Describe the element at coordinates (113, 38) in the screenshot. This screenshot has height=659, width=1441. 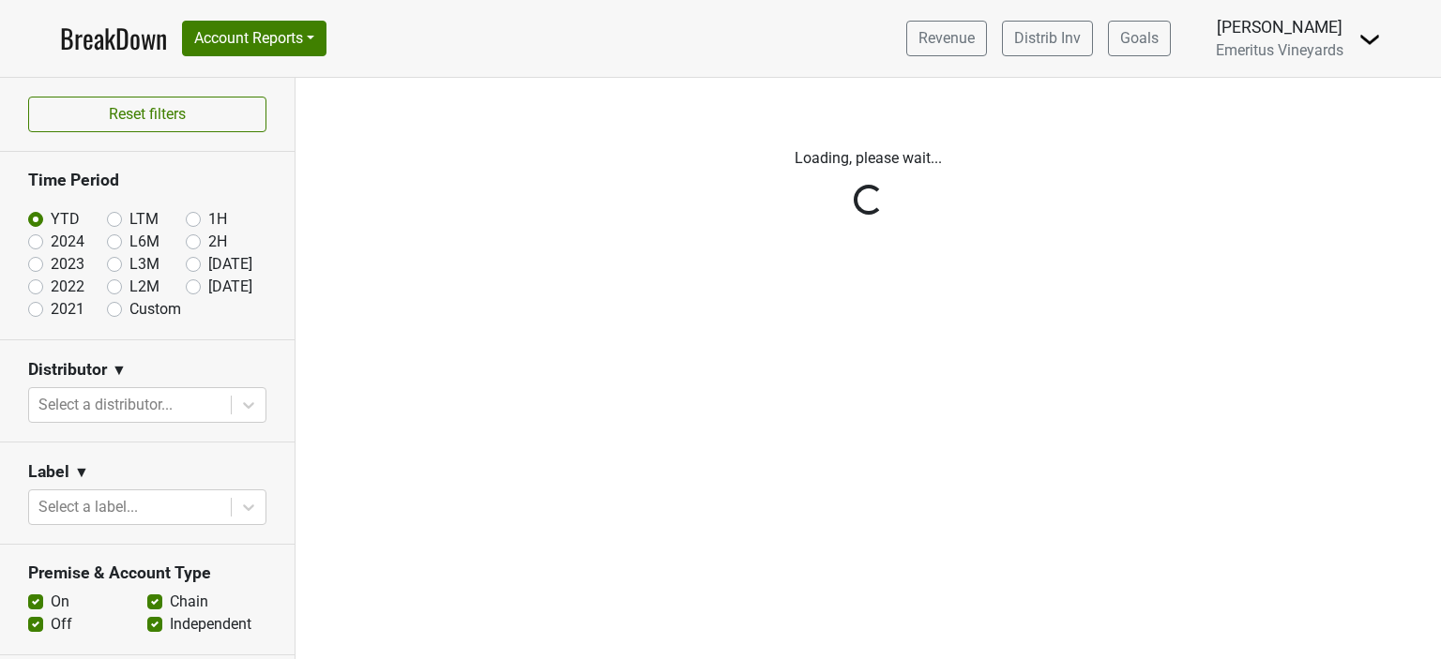
I see `a: BreakDown` at that location.